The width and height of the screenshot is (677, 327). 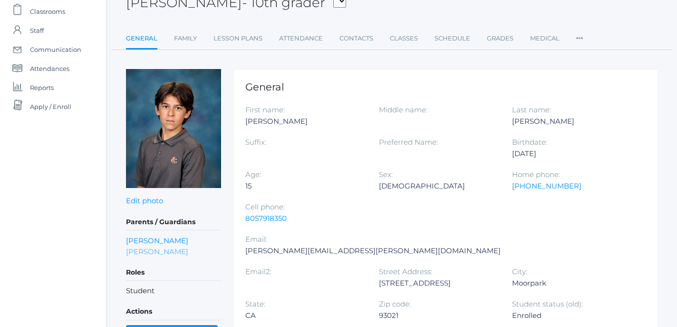 What do you see at coordinates (395, 303) in the screenshot?
I see `label: Zip code:` at bounding box center [395, 303].